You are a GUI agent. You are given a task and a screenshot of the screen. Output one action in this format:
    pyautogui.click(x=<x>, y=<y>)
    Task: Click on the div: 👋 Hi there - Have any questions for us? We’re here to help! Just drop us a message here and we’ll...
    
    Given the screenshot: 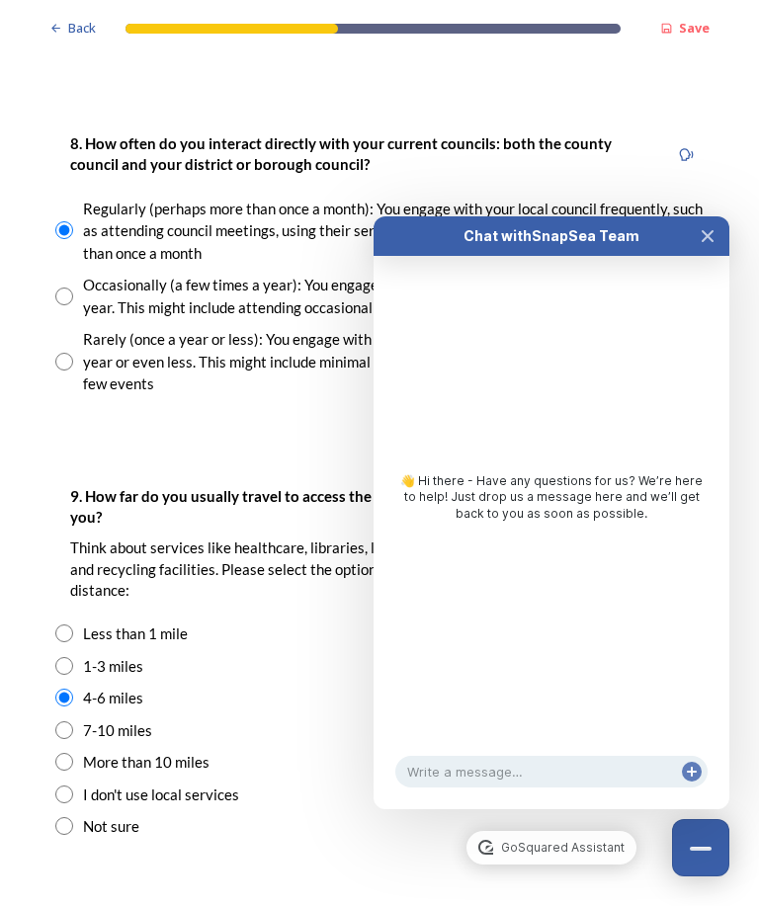 What is the action you would take?
    pyautogui.click(x=551, y=498)
    